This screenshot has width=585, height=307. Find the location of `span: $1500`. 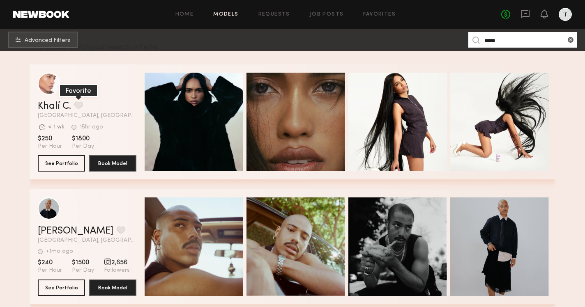

span: $1500 is located at coordinates (83, 263).